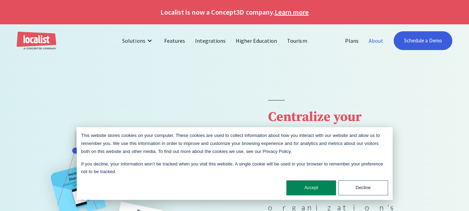  What do you see at coordinates (363, 188) in the screenshot?
I see `button: Decline` at bounding box center [363, 188].